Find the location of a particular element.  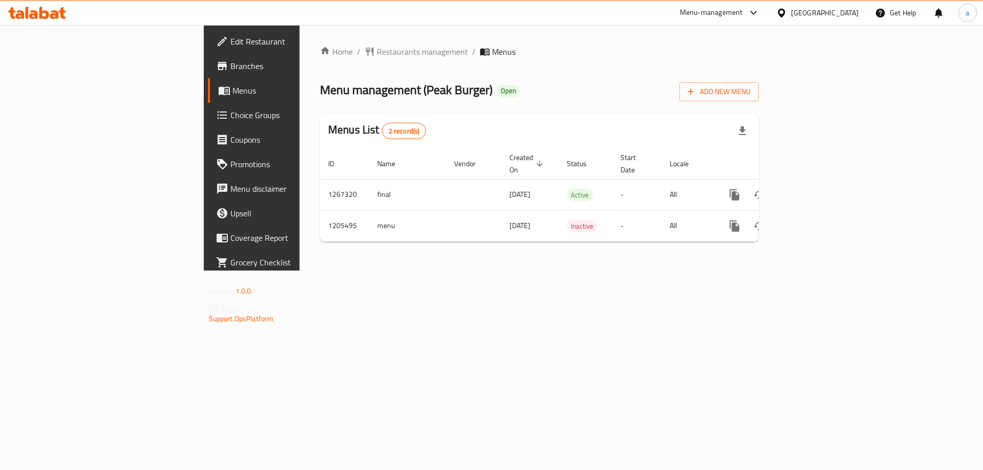

span: ID is located at coordinates (338, 164).